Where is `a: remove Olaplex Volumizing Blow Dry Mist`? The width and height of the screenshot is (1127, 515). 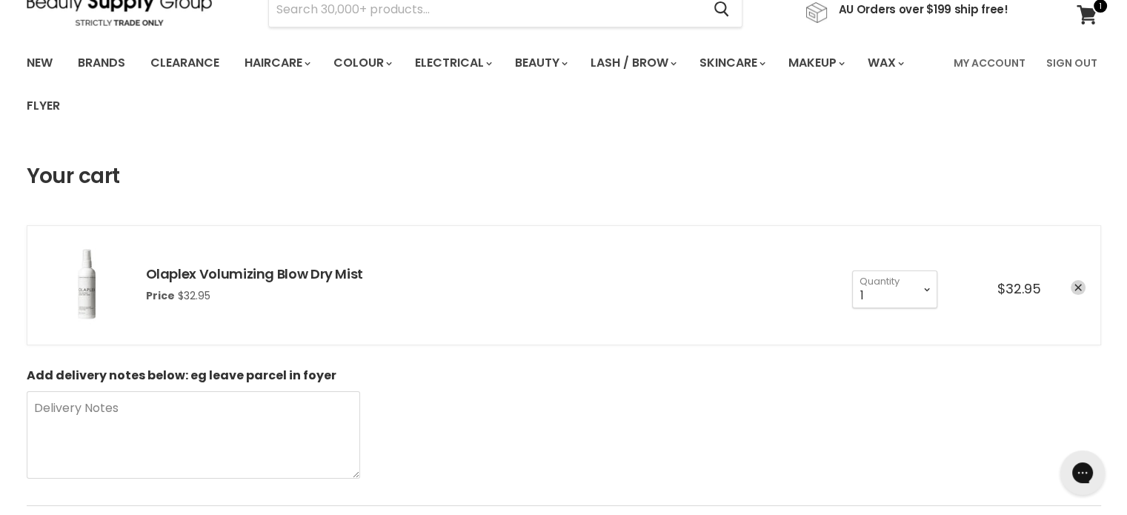
a: remove Olaplex Volumizing Blow Dry Mist is located at coordinates (1078, 287).